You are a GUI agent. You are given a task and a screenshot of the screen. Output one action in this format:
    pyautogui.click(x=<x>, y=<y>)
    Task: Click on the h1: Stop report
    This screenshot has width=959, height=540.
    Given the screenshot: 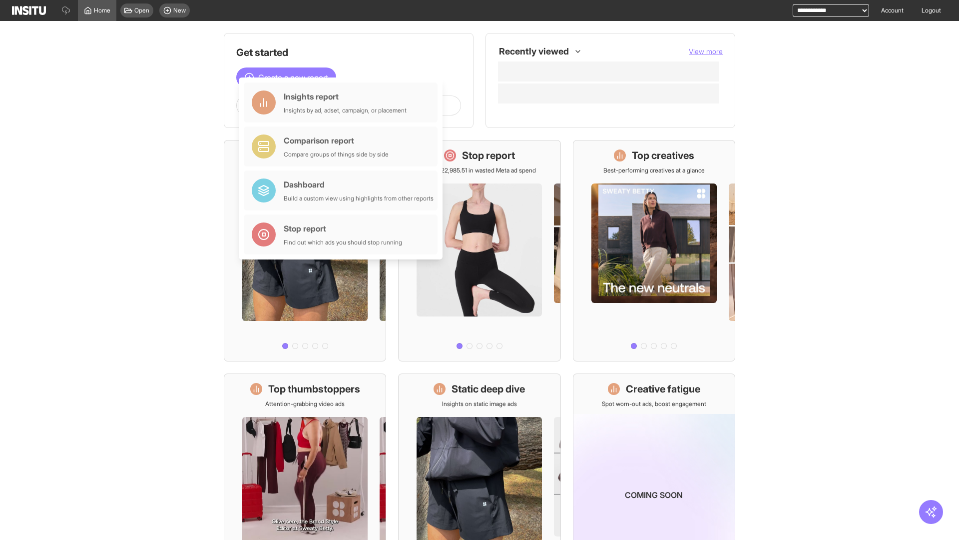 What is the action you would take?
    pyautogui.click(x=489, y=155)
    